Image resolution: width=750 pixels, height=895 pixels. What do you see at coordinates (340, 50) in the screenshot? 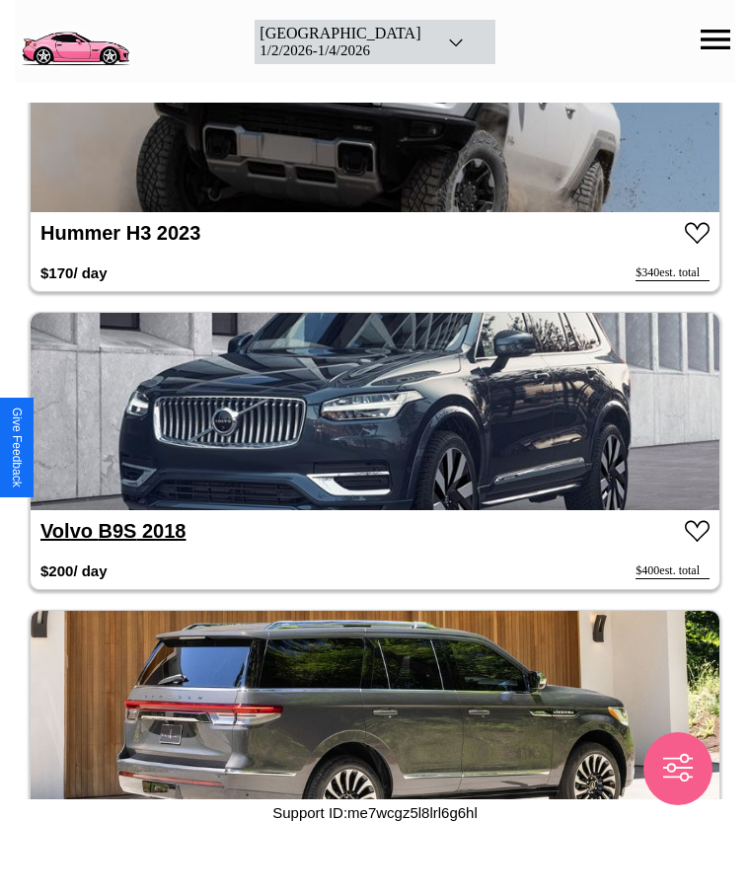
I see `div: 1 / 2 / 2026 - 1 / 4 / 2026` at bounding box center [340, 50].